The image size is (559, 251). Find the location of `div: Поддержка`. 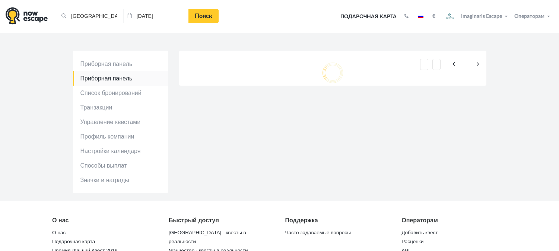

div: Поддержка is located at coordinates (338, 221).